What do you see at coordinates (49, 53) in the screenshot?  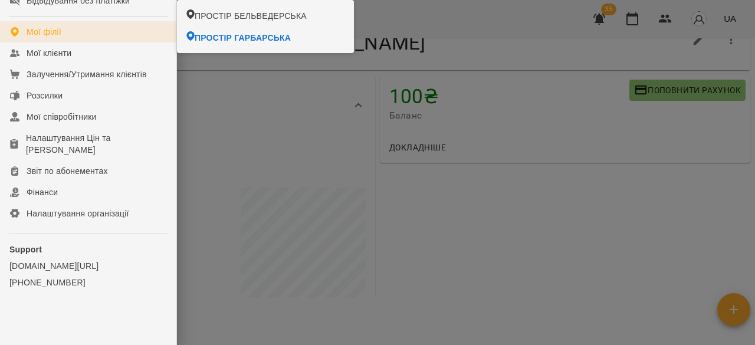 I see `div: Мої клієнти` at bounding box center [49, 53].